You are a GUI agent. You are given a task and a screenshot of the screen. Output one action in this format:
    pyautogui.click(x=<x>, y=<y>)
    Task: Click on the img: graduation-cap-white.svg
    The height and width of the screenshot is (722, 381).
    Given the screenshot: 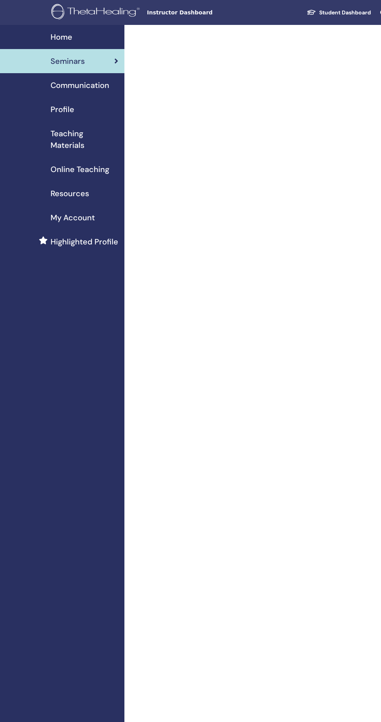 What is the action you would take?
    pyautogui.click(x=312, y=12)
    